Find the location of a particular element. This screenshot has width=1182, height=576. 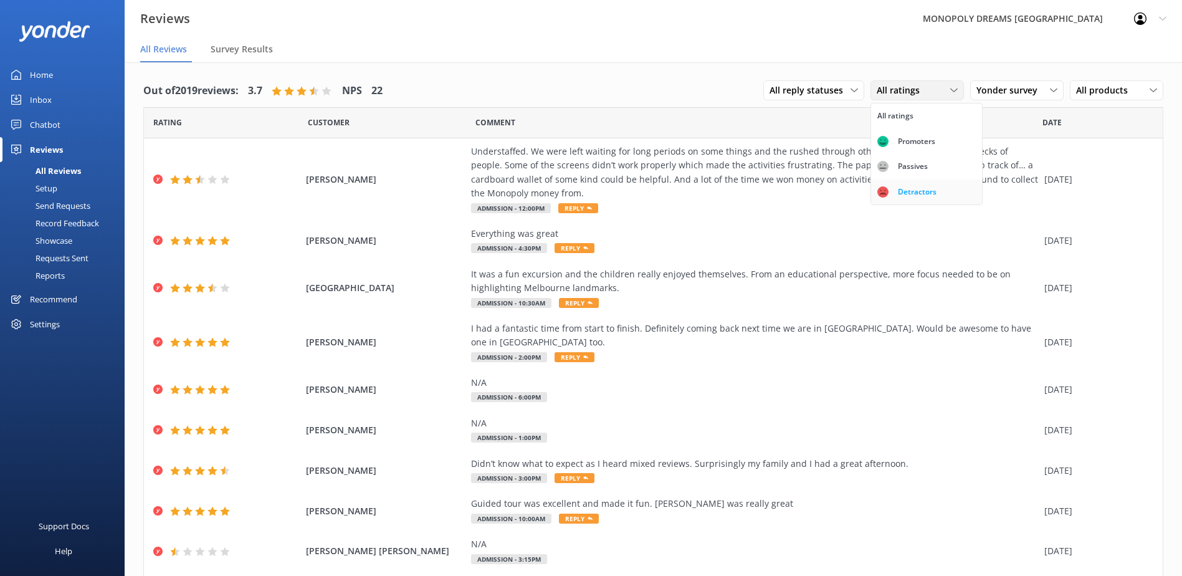

a: Send Requests is located at coordinates (66, 206).